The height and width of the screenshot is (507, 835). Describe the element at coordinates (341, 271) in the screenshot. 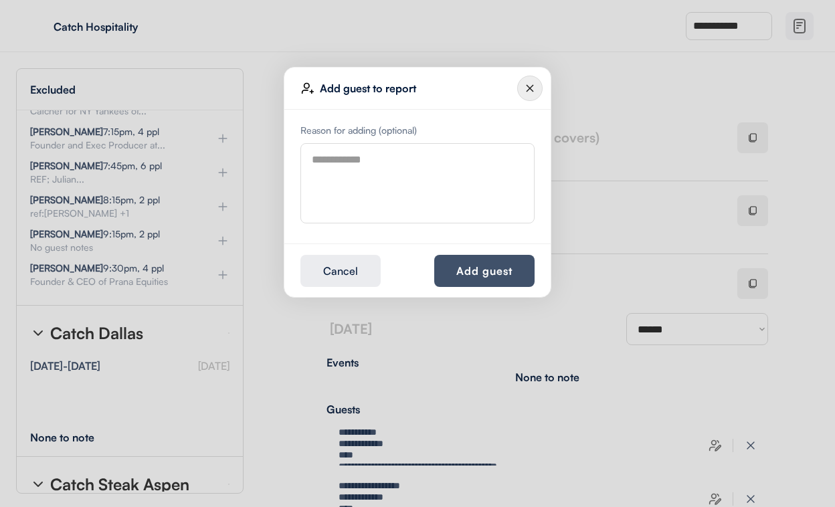

I see `button: Cancel` at that location.